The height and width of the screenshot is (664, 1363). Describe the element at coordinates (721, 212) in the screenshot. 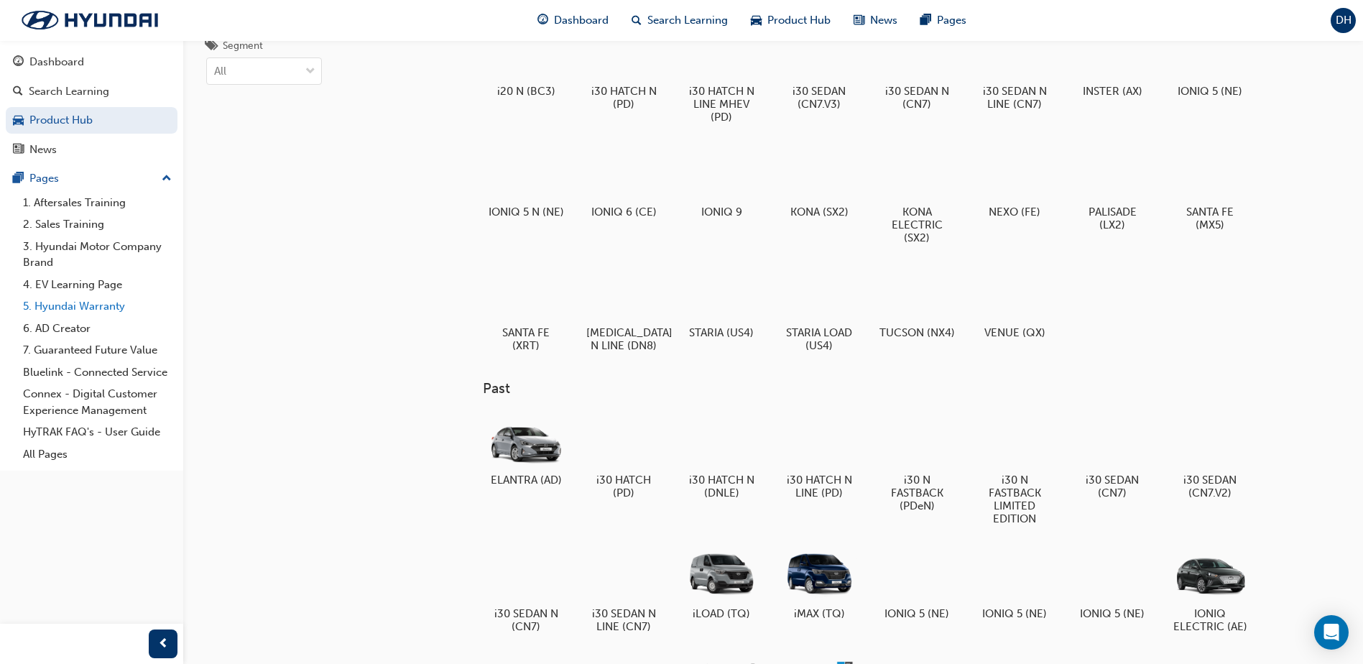

I see `h5: IONIQ 9` at that location.